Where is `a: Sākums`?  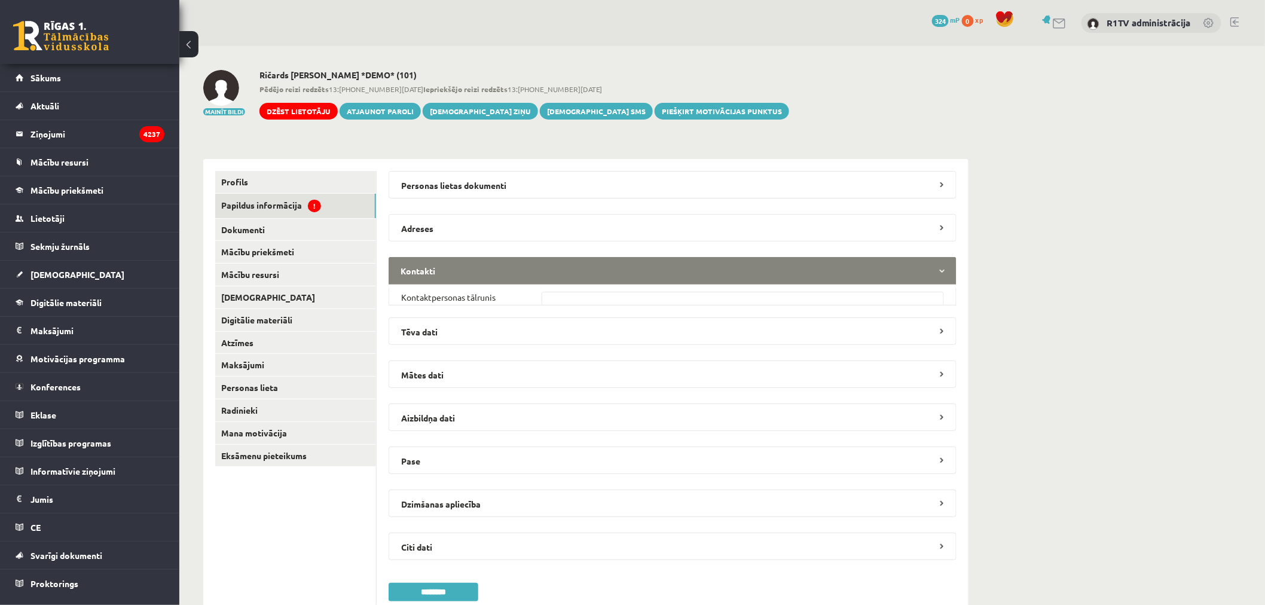 a: Sākums is located at coordinates (90, 78).